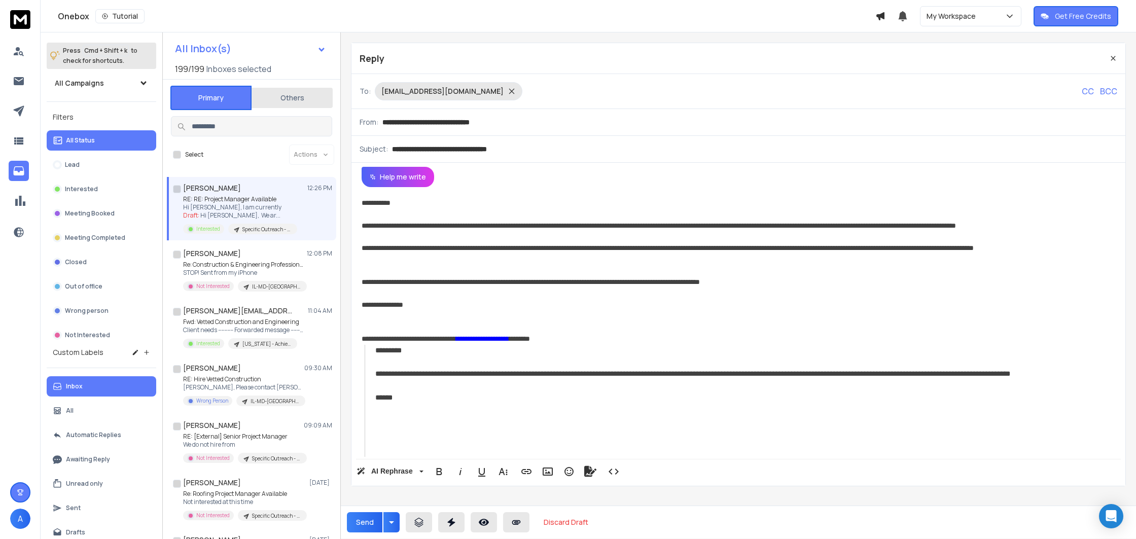 This screenshot has height=539, width=1136. I want to click on button: AI Rephrase, so click(390, 472).